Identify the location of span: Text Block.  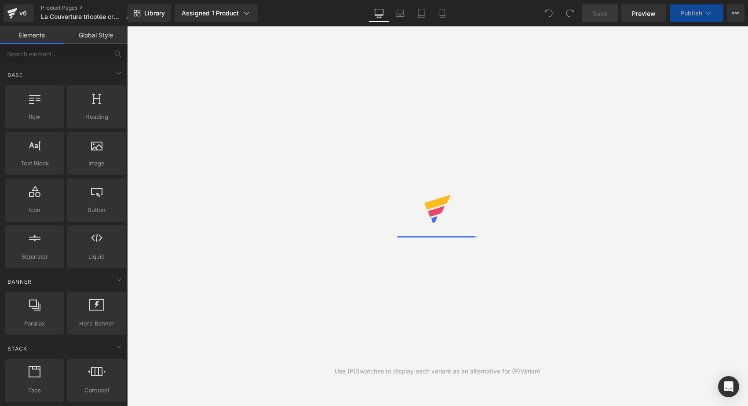
(34, 163).